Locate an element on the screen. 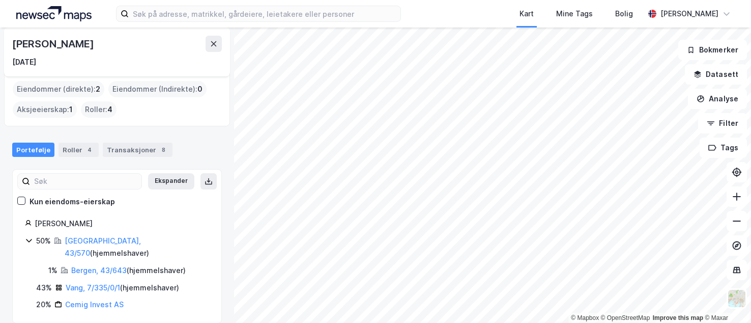 This screenshot has height=323, width=751. button: Datasett is located at coordinates (716, 74).